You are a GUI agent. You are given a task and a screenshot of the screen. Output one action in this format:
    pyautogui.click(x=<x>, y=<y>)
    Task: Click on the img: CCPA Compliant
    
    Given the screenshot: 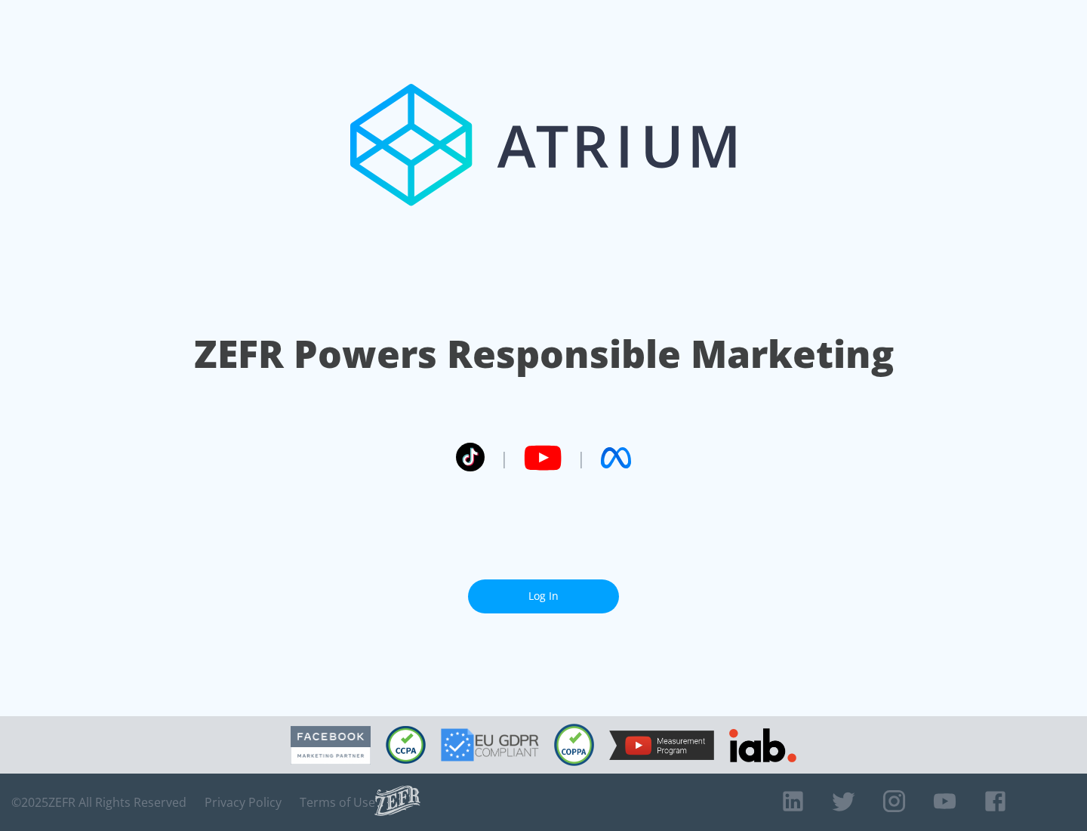 What is the action you would take?
    pyautogui.click(x=405, y=744)
    